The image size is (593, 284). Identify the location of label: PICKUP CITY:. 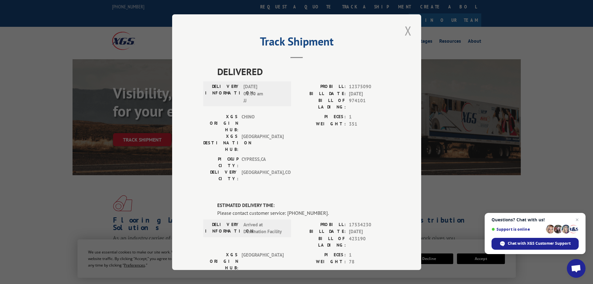
(221, 162).